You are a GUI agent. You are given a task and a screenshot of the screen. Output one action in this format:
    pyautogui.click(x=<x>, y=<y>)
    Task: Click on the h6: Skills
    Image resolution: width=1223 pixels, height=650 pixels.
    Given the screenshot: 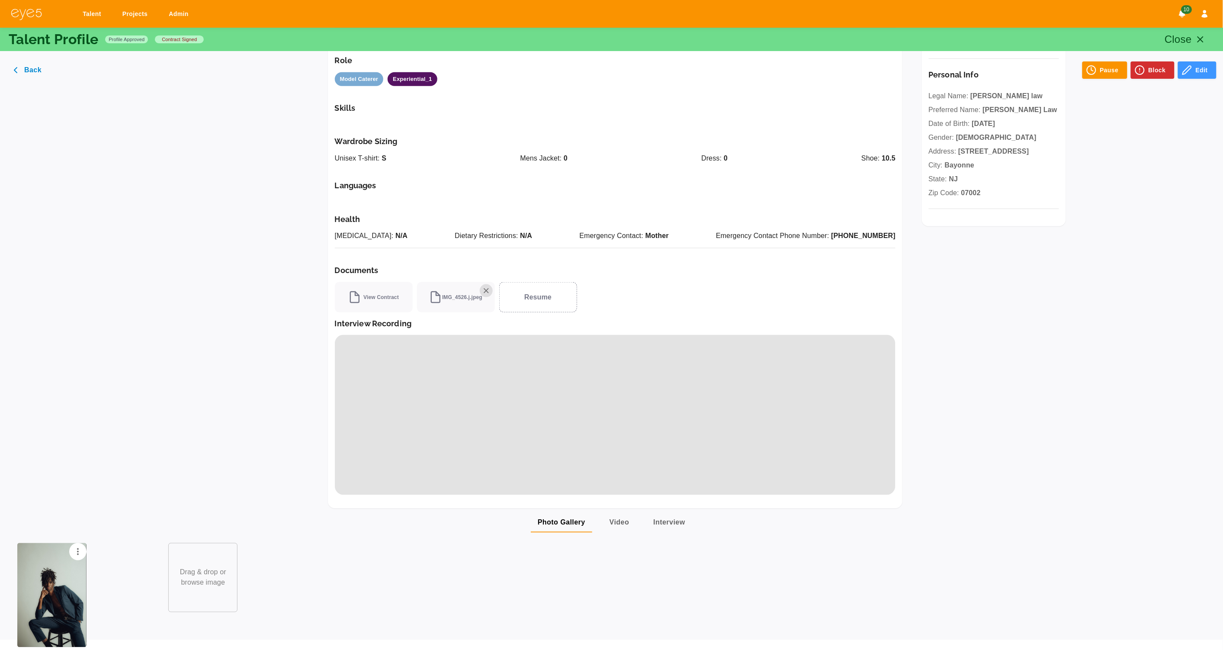 What is the action you would take?
    pyautogui.click(x=615, y=108)
    